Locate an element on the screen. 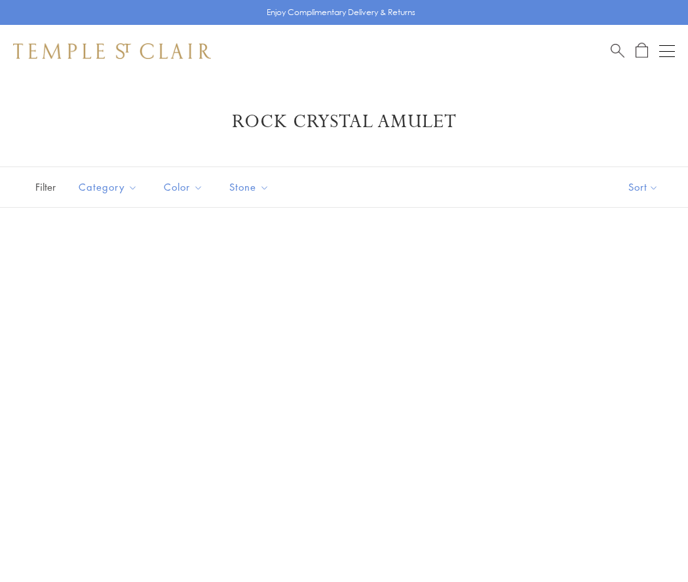 The width and height of the screenshot is (688, 582). a: Open Shopping Bag is located at coordinates (641, 50).